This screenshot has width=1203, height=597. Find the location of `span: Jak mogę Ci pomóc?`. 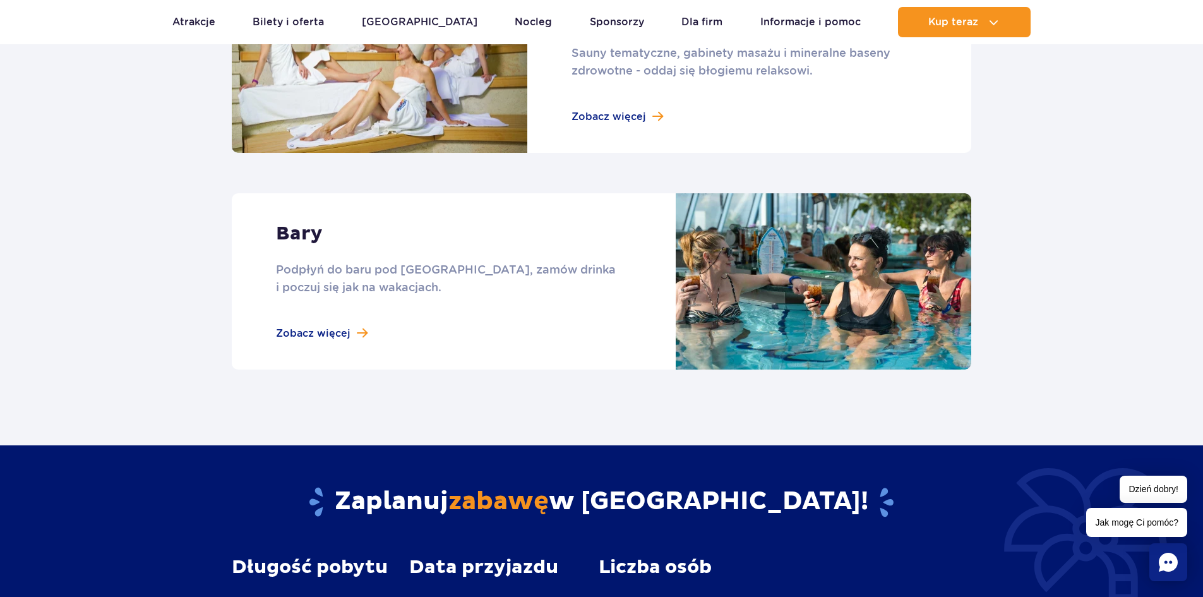

span: Jak mogę Ci pomóc? is located at coordinates (1136, 522).